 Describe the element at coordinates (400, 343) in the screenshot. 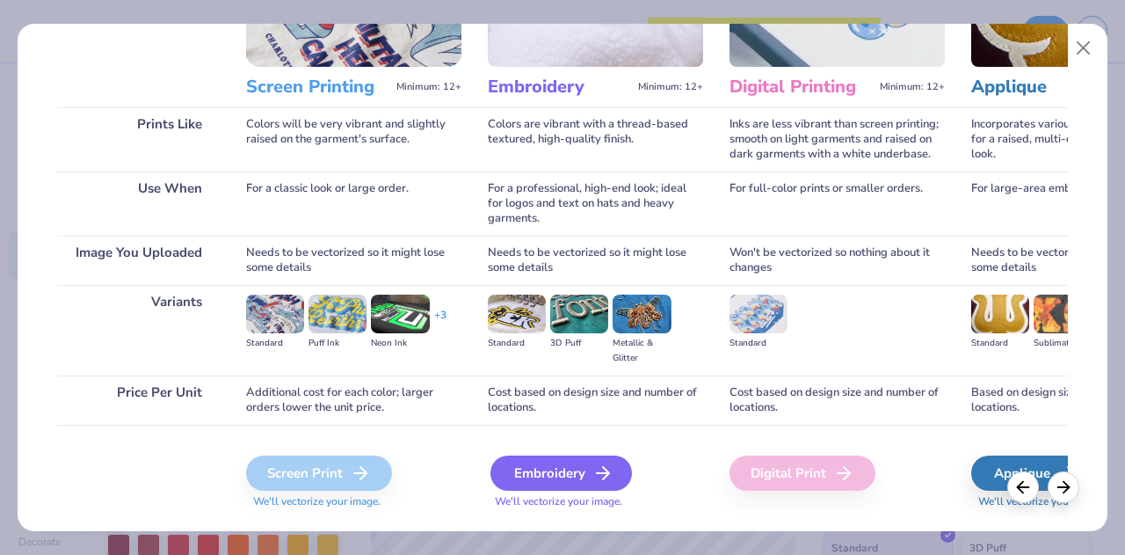

I see `div: Neon Ink` at that location.